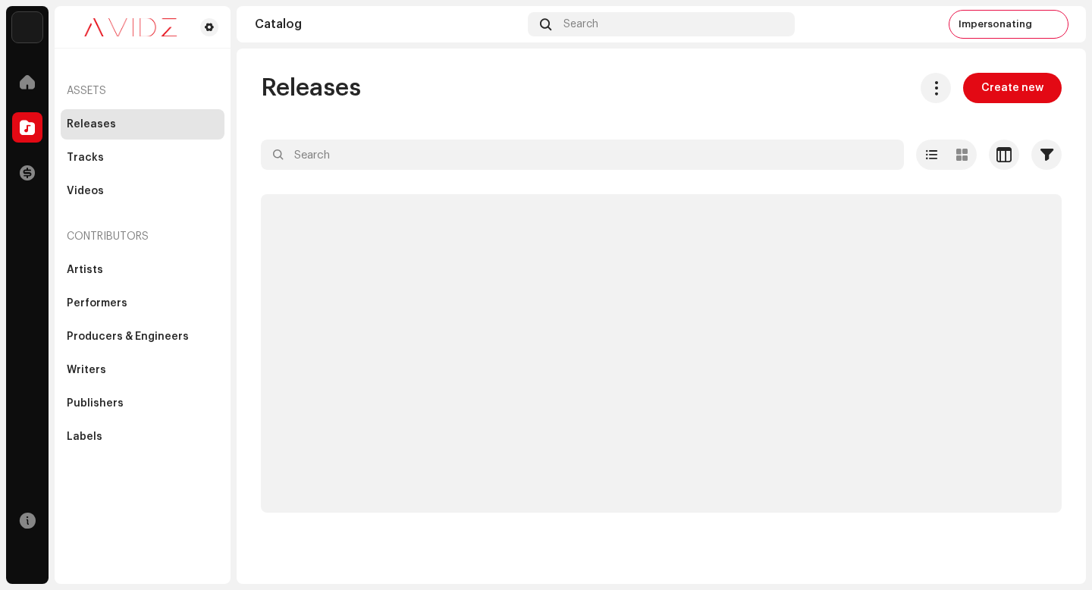 The width and height of the screenshot is (1092, 590). I want to click on div: Catalog, so click(388, 24).